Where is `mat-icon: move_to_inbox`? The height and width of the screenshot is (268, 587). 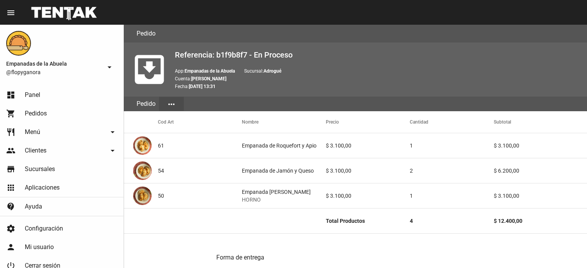 mat-icon: move_to_inbox is located at coordinates (149, 70).